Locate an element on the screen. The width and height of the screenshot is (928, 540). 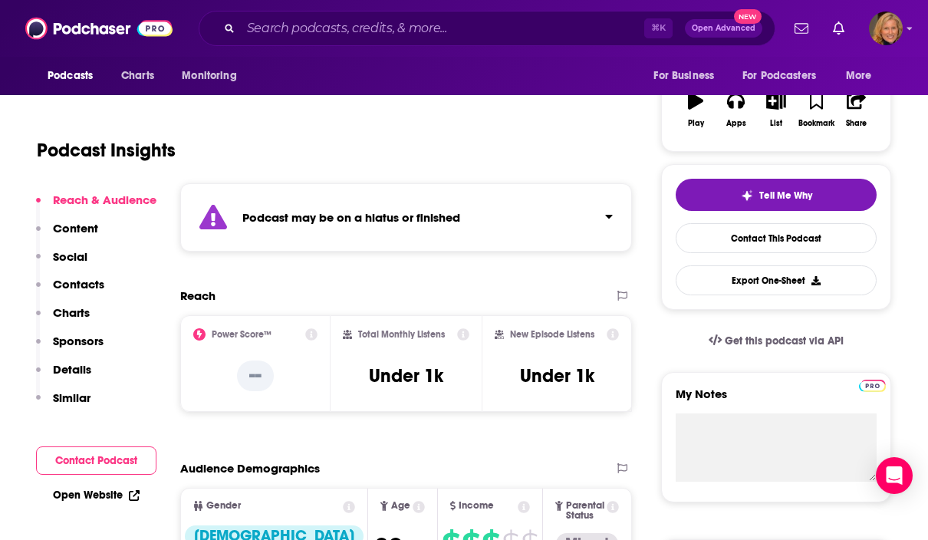
span: Income is located at coordinates (476, 505).